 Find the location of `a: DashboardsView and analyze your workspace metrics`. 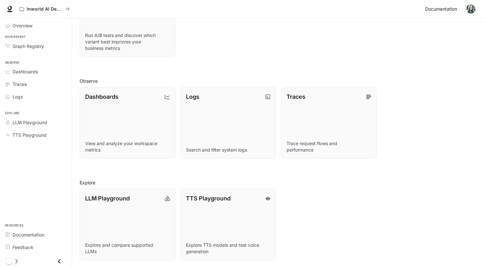

a: DashboardsView and analyze your workspace metrics is located at coordinates (128, 122).